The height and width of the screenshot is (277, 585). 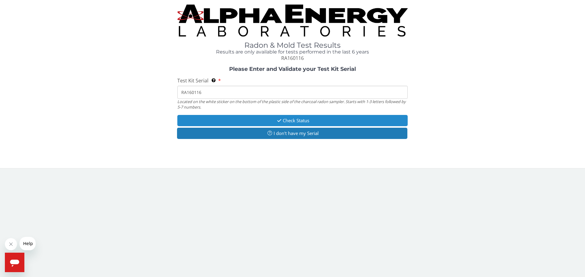 I want to click on img: TightCrop.jpg, so click(x=292, y=20).